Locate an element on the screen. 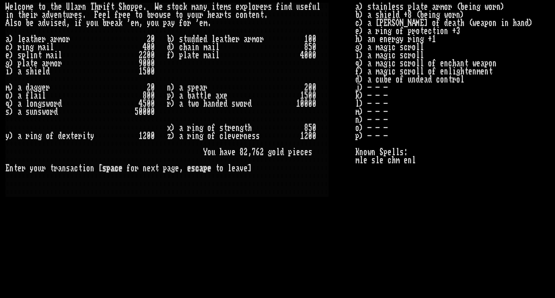 The width and height of the screenshot is (555, 298). div: U is located at coordinates (68, 7).